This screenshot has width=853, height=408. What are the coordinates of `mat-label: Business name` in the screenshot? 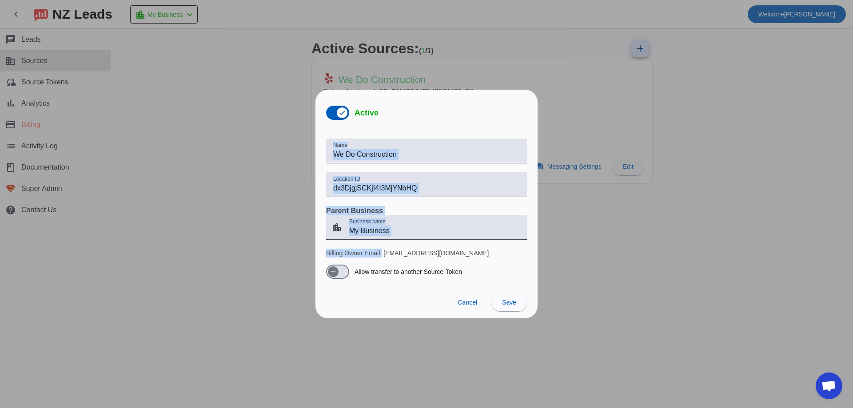 It's located at (367, 222).